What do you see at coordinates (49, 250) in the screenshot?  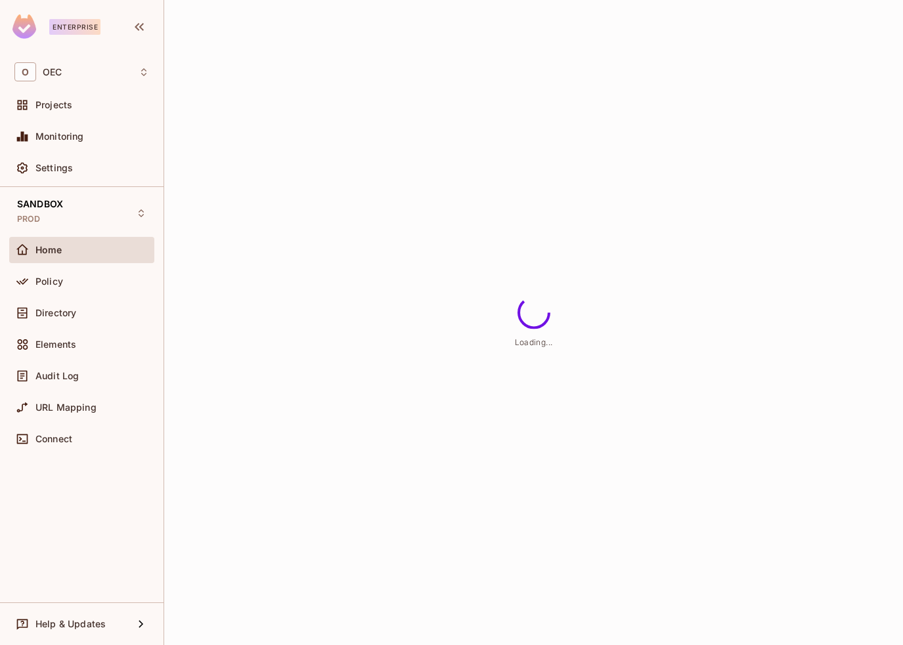 I see `span: Home` at bounding box center [49, 250].